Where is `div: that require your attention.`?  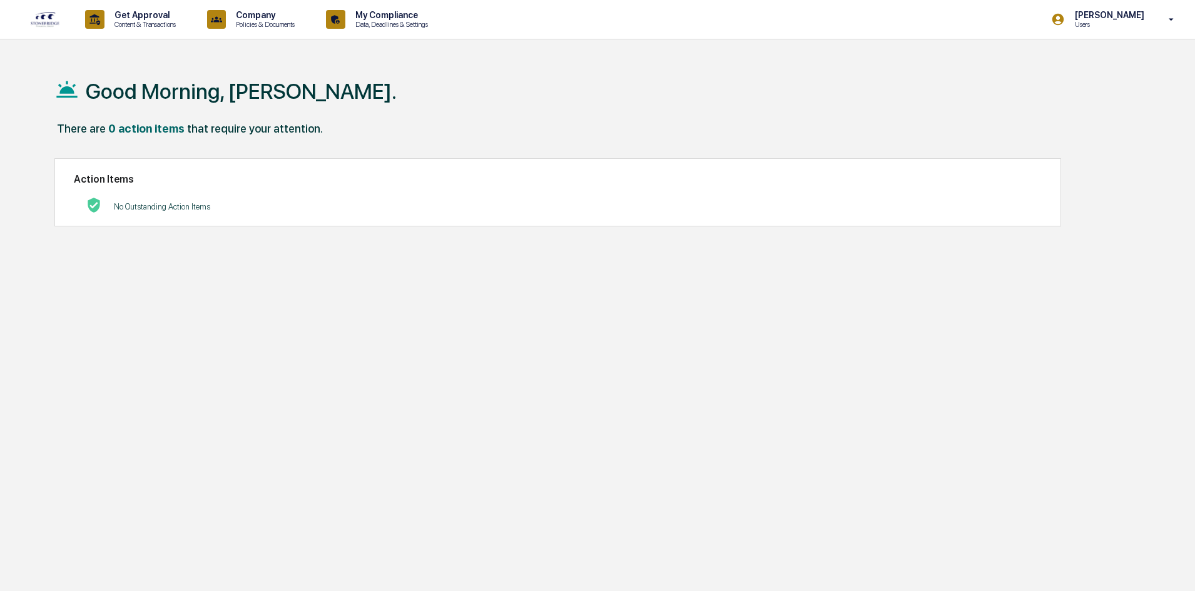 div: that require your attention. is located at coordinates (255, 128).